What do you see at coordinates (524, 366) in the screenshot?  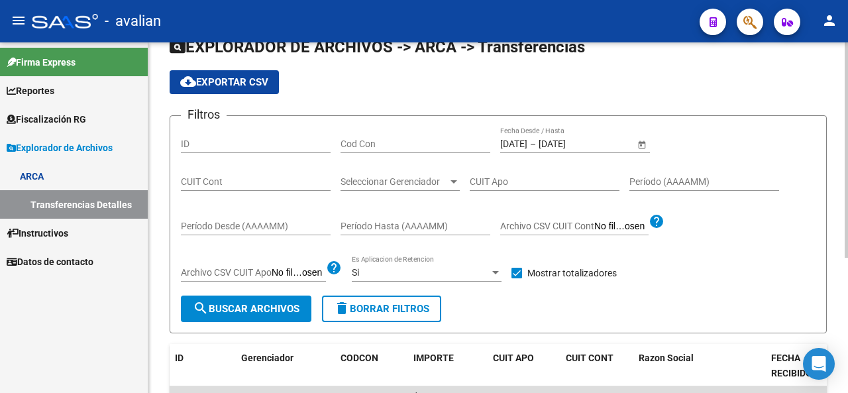 I see `datatable-header-cell: CUIT APO` at bounding box center [524, 366].